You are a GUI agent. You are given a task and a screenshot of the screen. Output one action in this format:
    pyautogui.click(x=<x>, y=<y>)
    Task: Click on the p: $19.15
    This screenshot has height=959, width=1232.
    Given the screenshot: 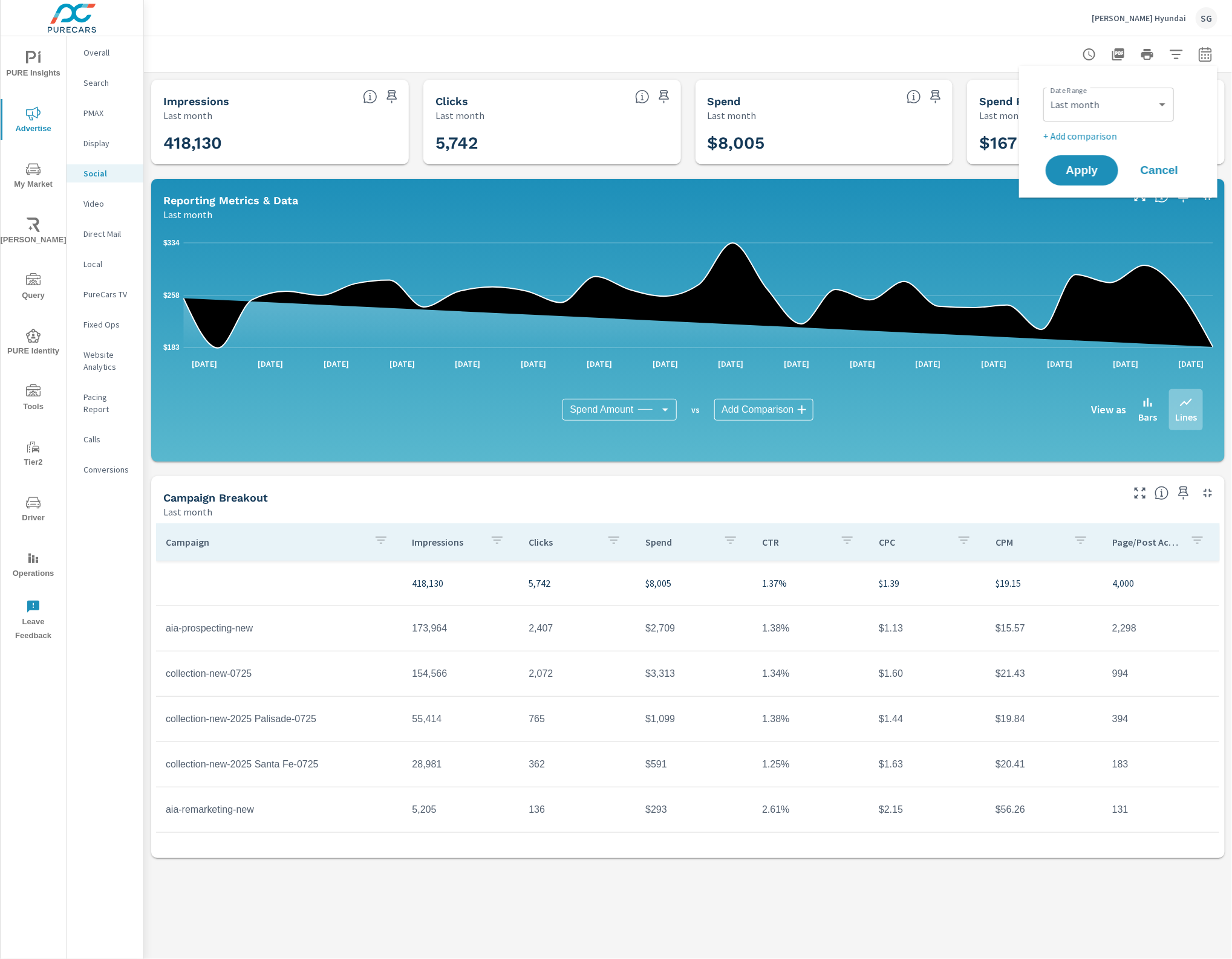 What is the action you would take?
    pyautogui.click(x=1044, y=583)
    